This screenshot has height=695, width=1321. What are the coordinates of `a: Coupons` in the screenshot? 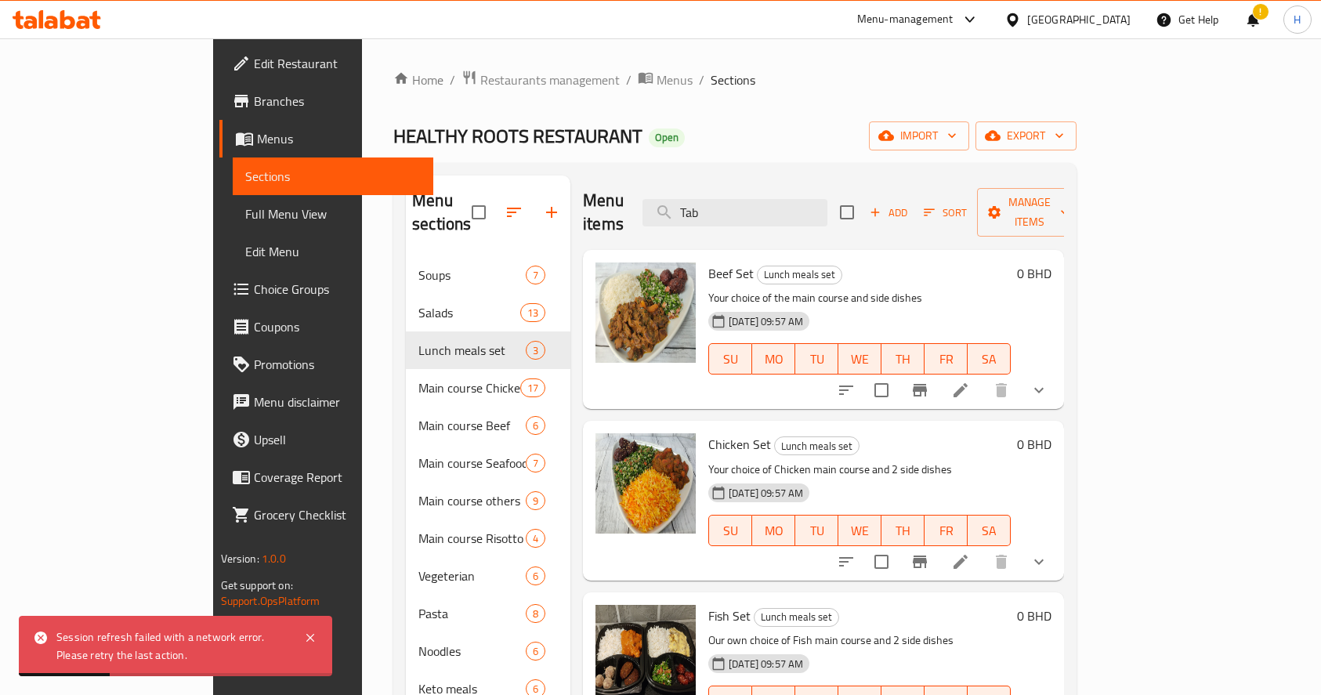 It's located at (327, 327).